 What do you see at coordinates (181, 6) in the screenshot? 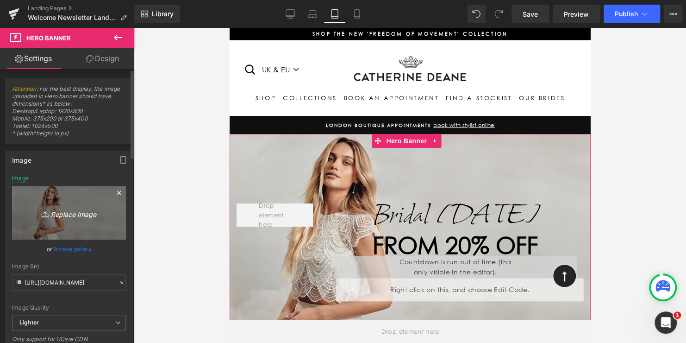
I see `a: Shop the new 'FREEDOM OF MOVEMENT' collection` at bounding box center [181, 6].